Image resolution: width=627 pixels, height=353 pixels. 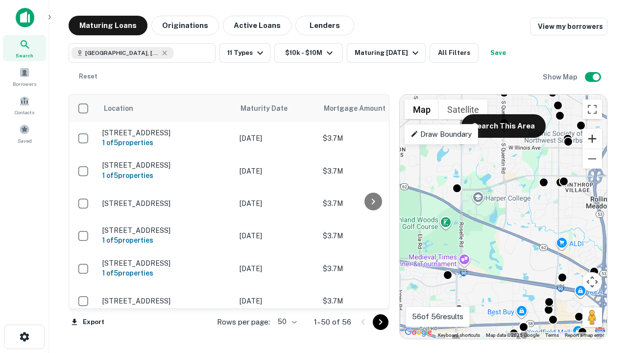 I want to click on th: Mortgage Amount, so click(x=372, y=108).